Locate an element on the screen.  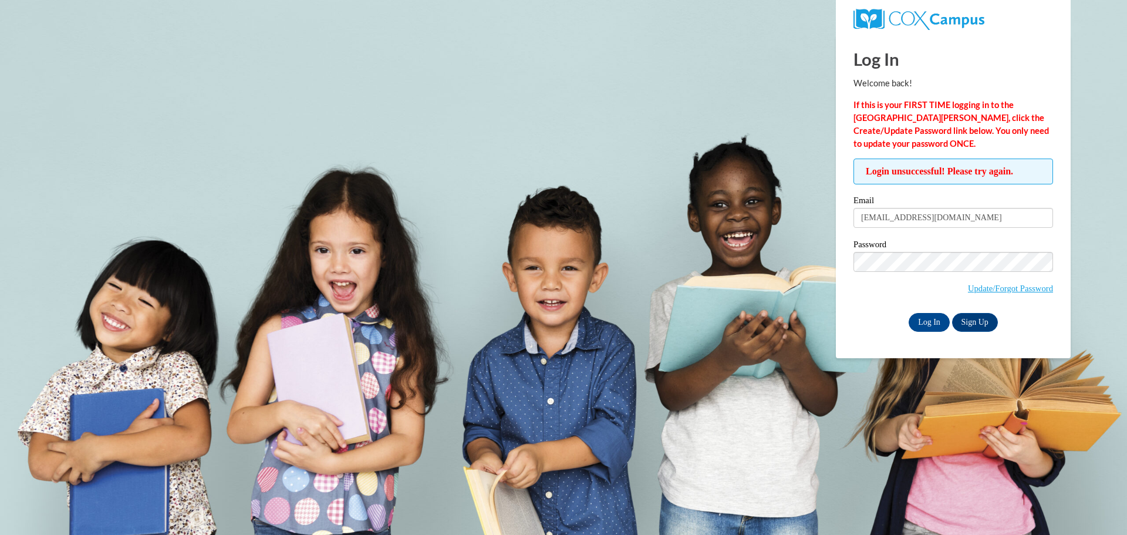
a: COX Campus is located at coordinates (919, 18).